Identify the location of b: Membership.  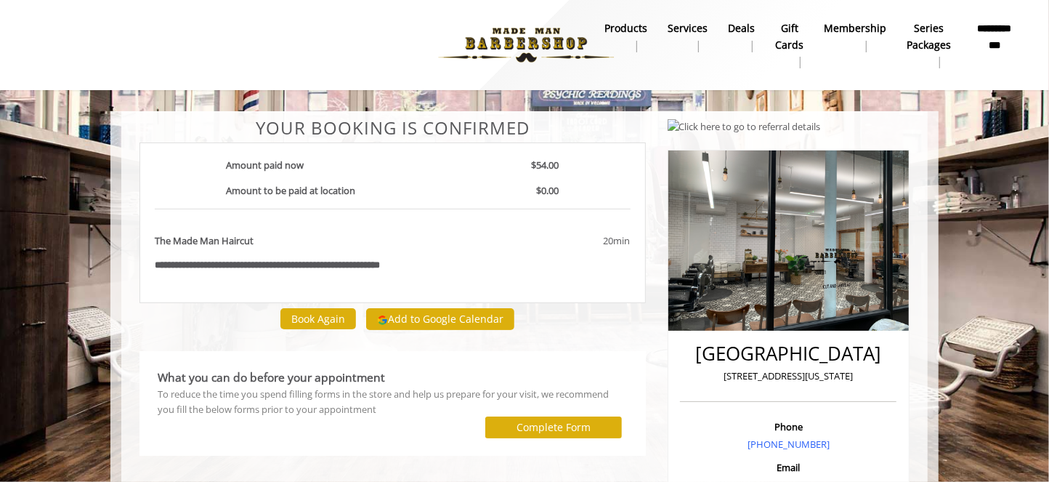
(855, 28).